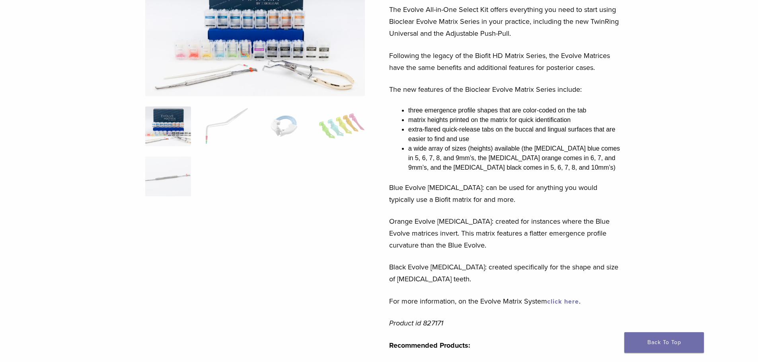 This screenshot has height=362, width=758. I want to click on a: click here, so click(563, 302).